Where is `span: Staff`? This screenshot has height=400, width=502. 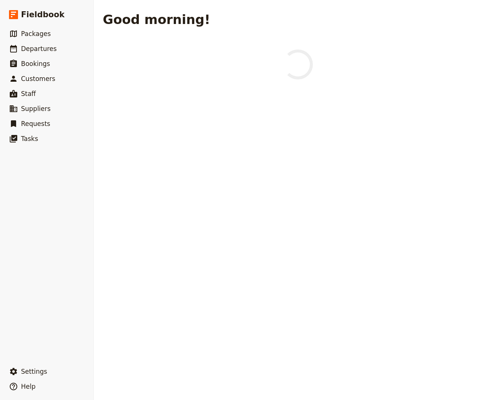 span: Staff is located at coordinates (29, 94).